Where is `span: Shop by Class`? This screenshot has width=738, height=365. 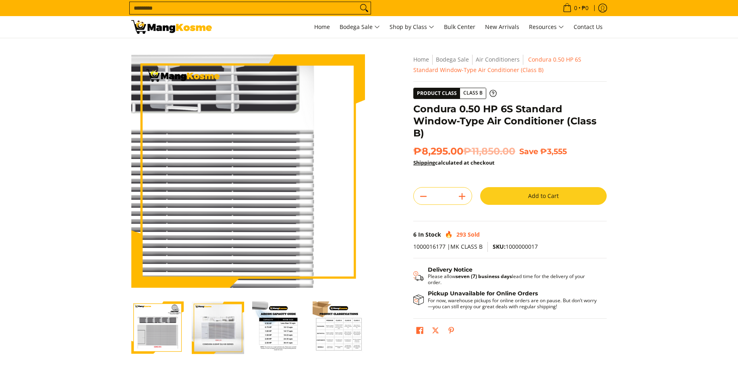
span: Shop by Class is located at coordinates (411, 27).